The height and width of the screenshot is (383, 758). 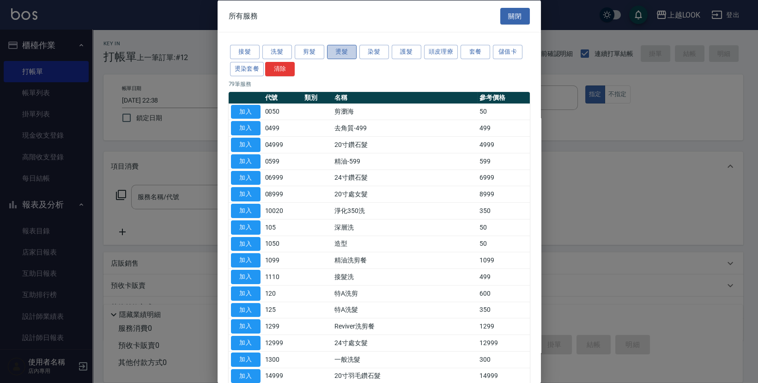 What do you see at coordinates (406, 52) in the screenshot?
I see `button: 護髮` at bounding box center [406, 52].